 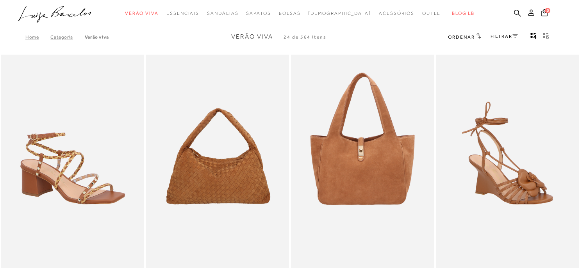 What do you see at coordinates (505, 36) in the screenshot?
I see `a: FILTRAR` at bounding box center [505, 36].